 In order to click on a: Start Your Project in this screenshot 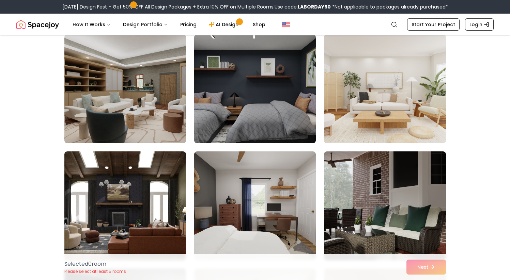, I will do `click(433, 25)`.